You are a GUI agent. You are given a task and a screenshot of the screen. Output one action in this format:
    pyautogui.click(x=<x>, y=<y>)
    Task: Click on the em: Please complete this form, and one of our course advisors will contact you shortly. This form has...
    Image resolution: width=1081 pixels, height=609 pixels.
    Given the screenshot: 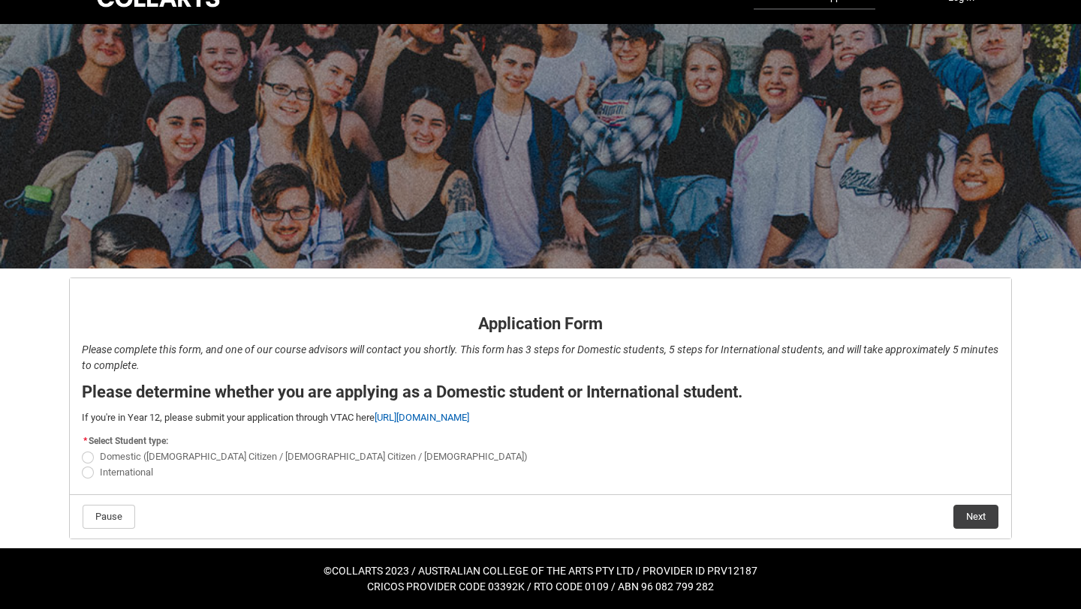 What is the action you would take?
    pyautogui.click(x=540, y=357)
    